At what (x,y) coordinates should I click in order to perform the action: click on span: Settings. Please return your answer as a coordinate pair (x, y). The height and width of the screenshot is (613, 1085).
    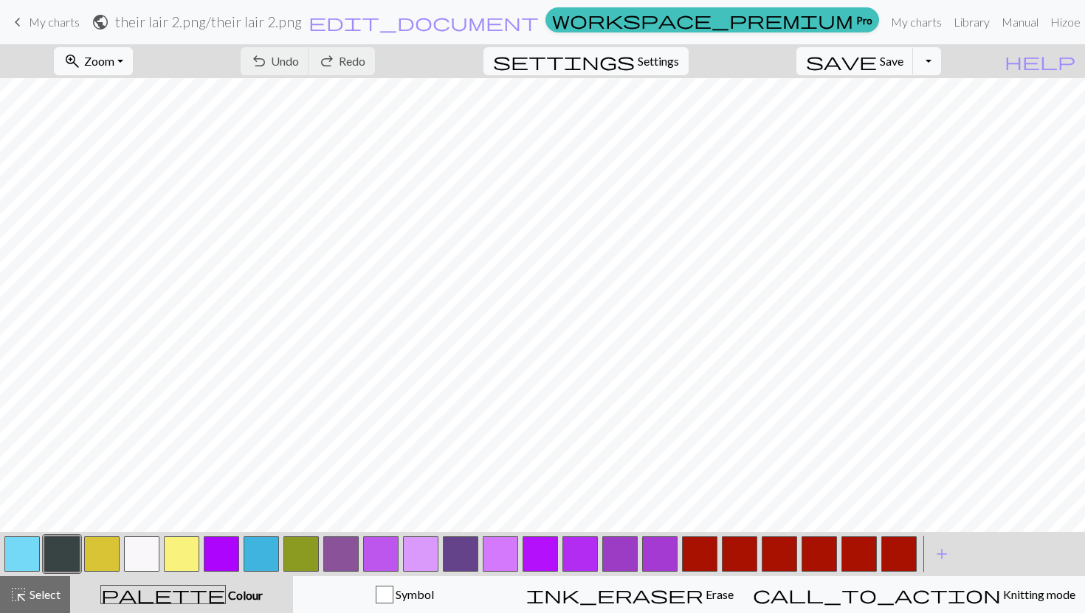
    Looking at the image, I should click on (658, 61).